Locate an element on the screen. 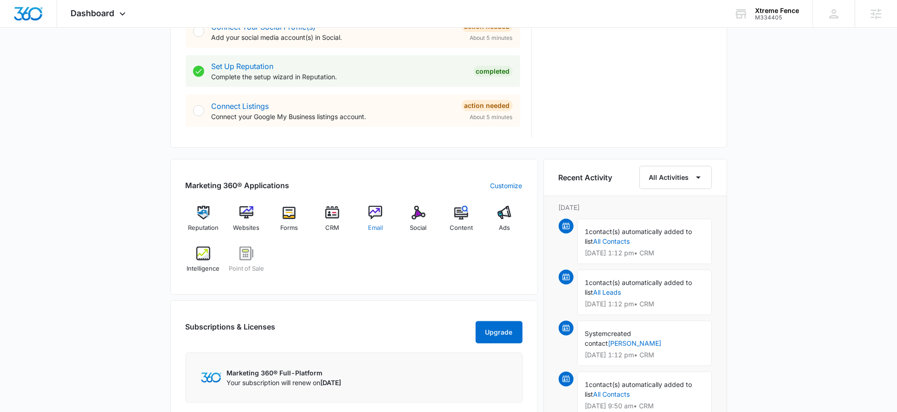  h2: Marketing 360® Applications is located at coordinates (238, 186).